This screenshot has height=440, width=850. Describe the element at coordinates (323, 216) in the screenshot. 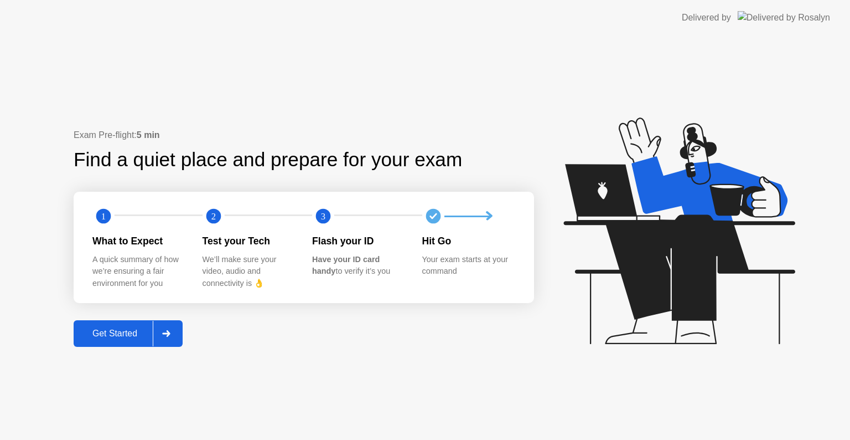

I see `text: 3` at that location.